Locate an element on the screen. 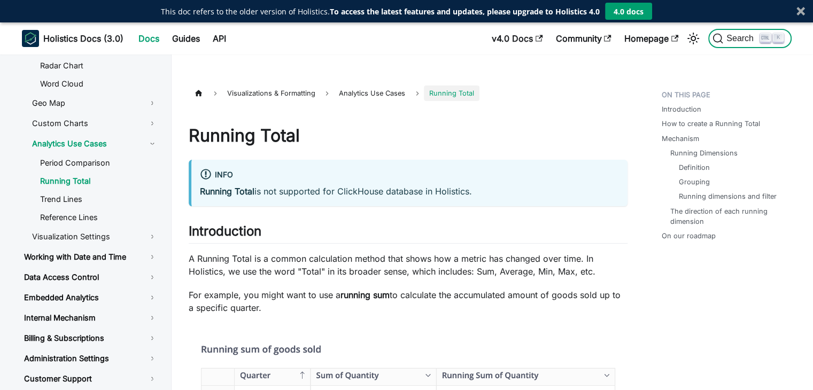 This screenshot has width=813, height=390. span: Search is located at coordinates (742, 39).